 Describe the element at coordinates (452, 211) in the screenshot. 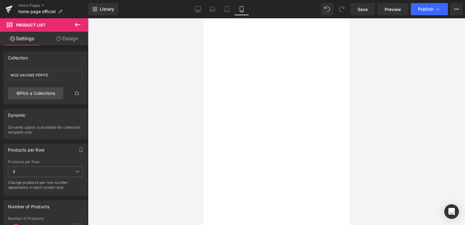

I see `div: Open Intercom Messenger` at that location.